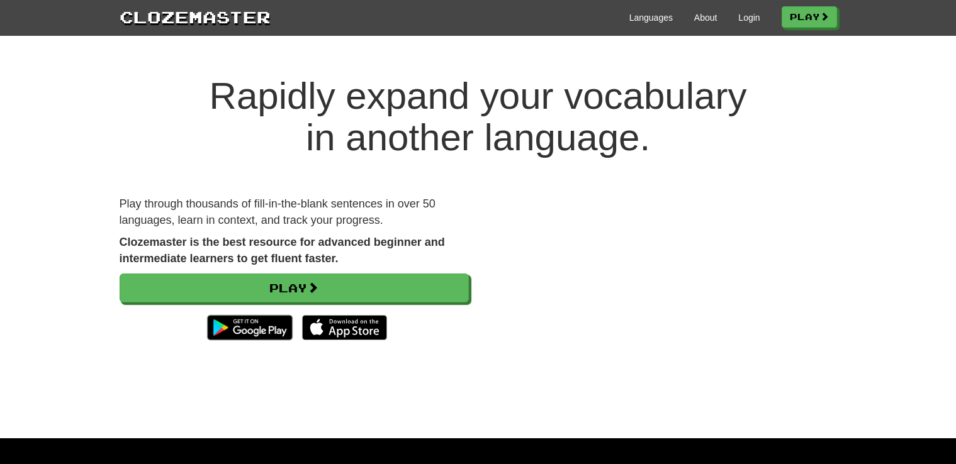  What do you see at coordinates (749, 18) in the screenshot?
I see `a: Login` at bounding box center [749, 18].